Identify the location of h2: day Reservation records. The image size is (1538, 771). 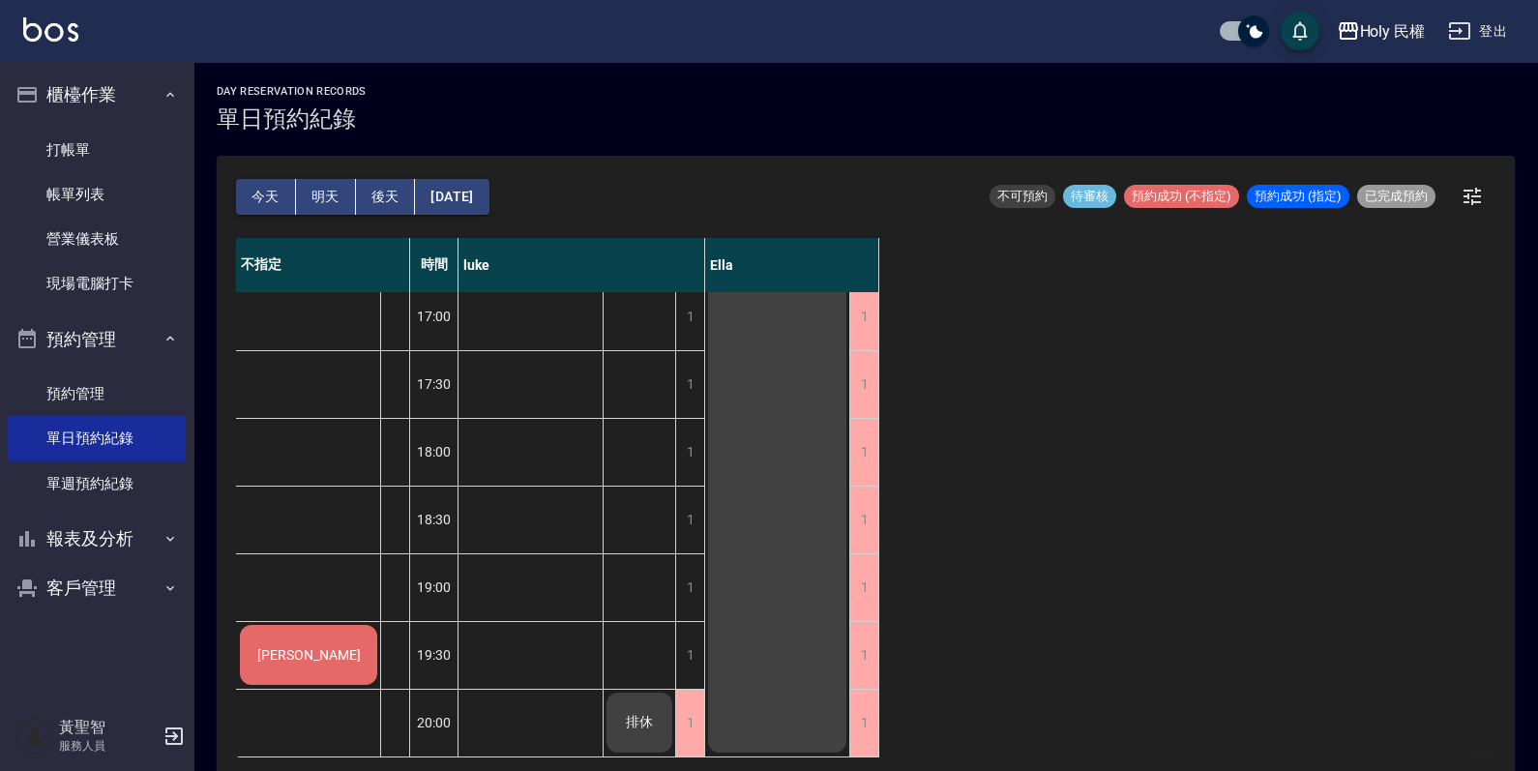
(291, 91).